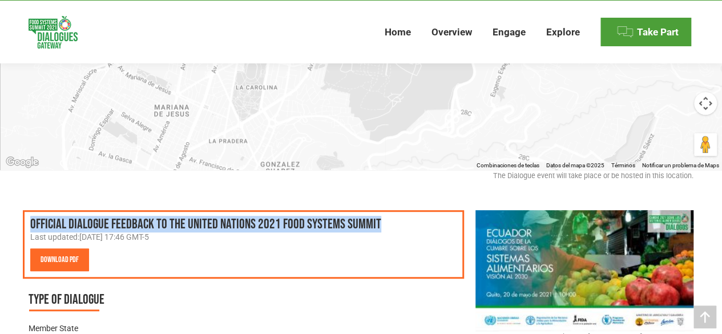  I want to click on h3: Official Dialogue Feedback to the United Nations 2021 Food Systems Summit, so click(243, 224).